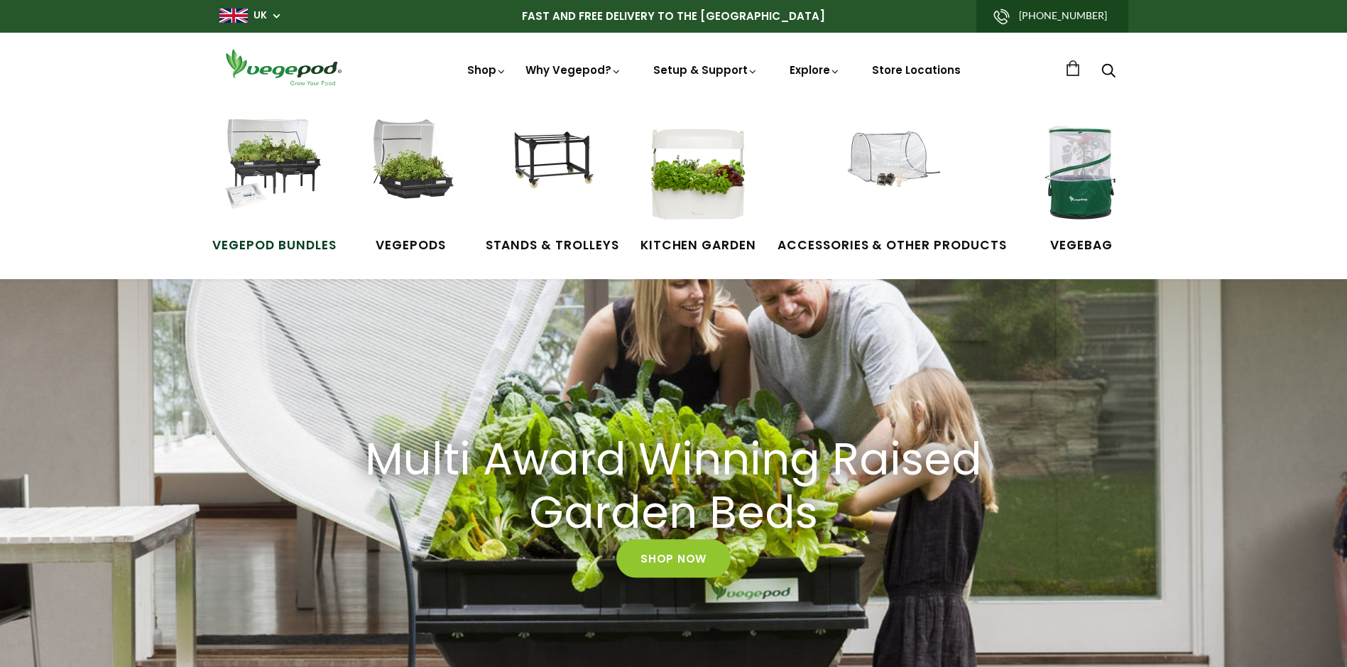  Describe the element at coordinates (815, 70) in the screenshot. I see `a: Explore` at that location.